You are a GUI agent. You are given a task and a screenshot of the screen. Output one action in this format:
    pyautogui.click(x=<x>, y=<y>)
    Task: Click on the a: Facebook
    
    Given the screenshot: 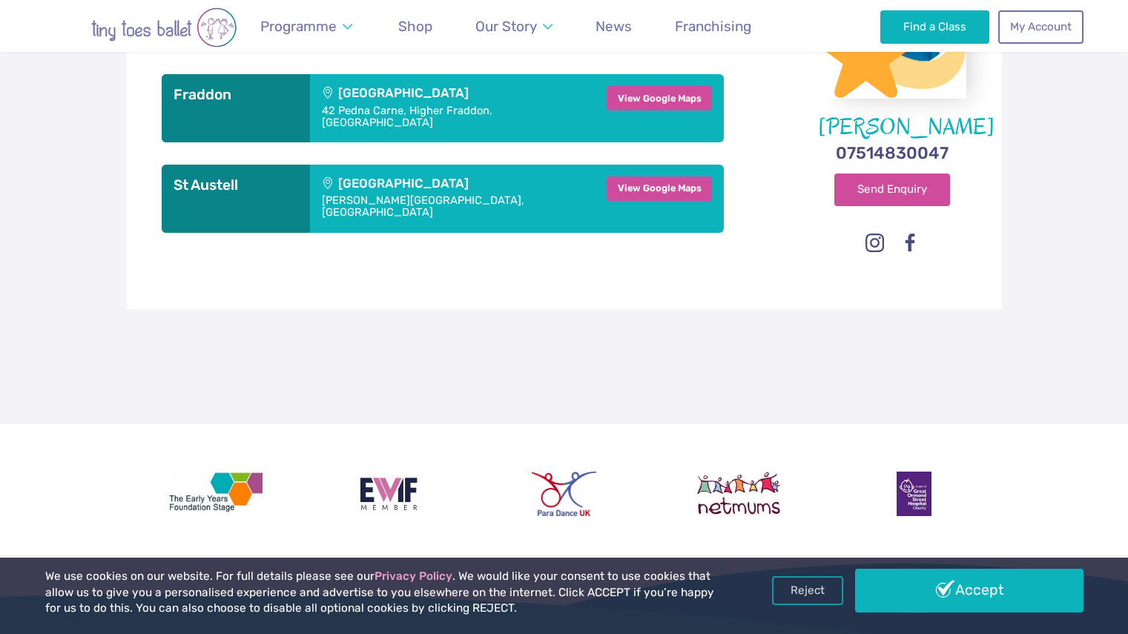 What is the action you would take?
    pyautogui.click(x=910, y=243)
    